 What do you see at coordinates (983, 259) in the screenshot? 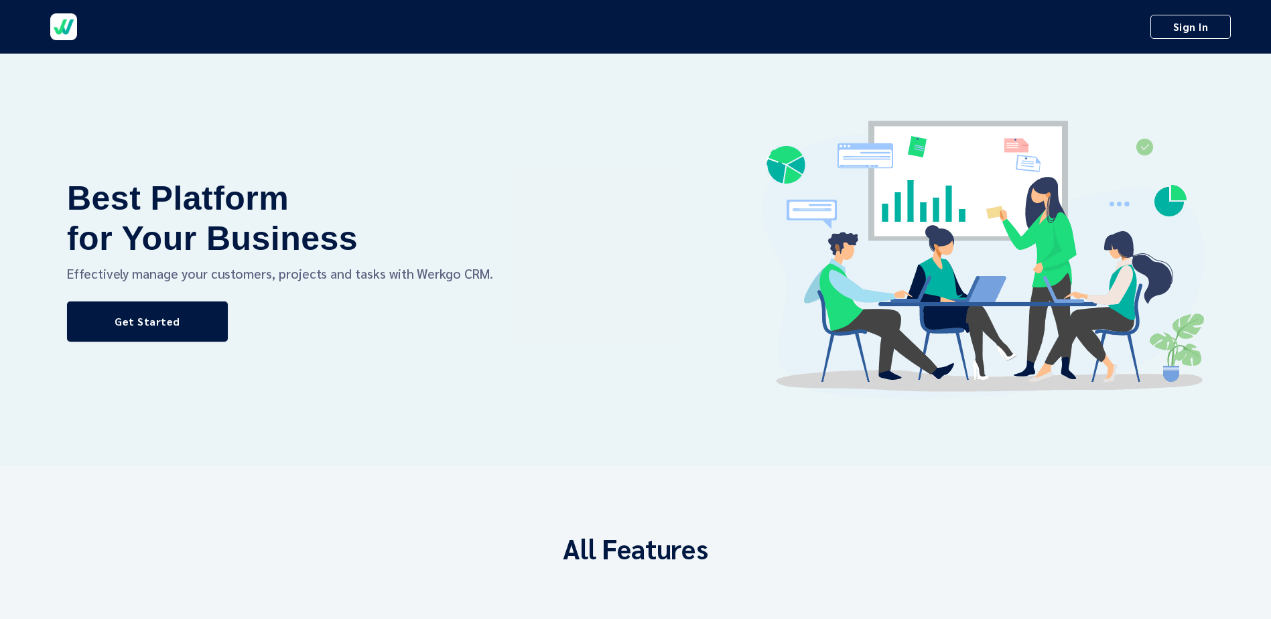
I see `img: A cartoon of a group of people at work` at bounding box center [983, 259].